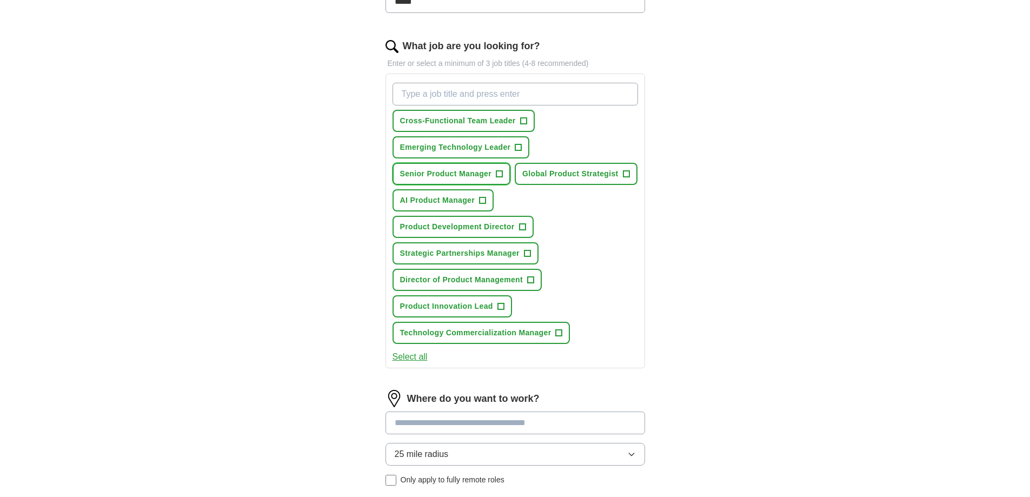 The width and height of the screenshot is (1030, 497). Describe the element at coordinates (463, 227) in the screenshot. I see `button: Product Development Director` at that location.